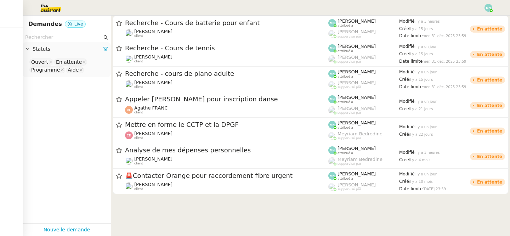 This screenshot has height=236, width=510. Describe the element at coordinates (421, 134) in the screenshot. I see `span: il y a 22 jours` at that location.